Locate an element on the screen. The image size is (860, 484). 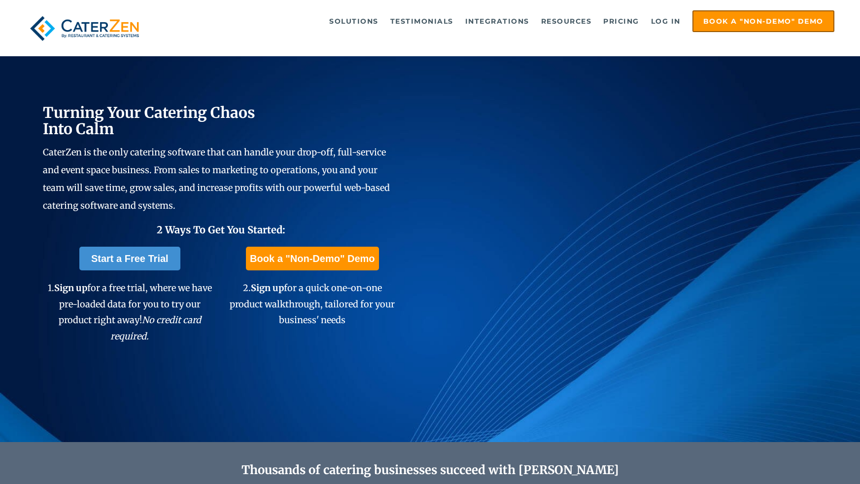
span: 1. for a free trial, where we have pre-loaded data for you to try our product right away! is located at coordinates (130, 312).